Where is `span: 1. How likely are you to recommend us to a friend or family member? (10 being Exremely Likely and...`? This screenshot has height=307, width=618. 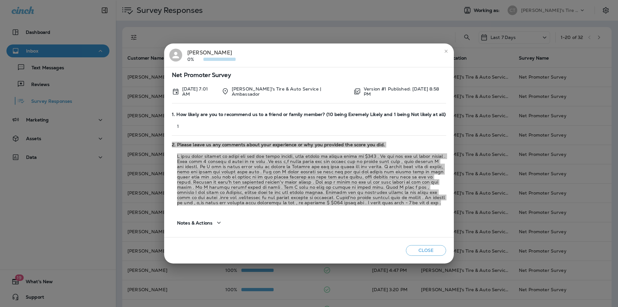 span: 1. How likely are you to recommend us to a friend or family member? (10 being Exremely Likely and... is located at coordinates (309, 114).